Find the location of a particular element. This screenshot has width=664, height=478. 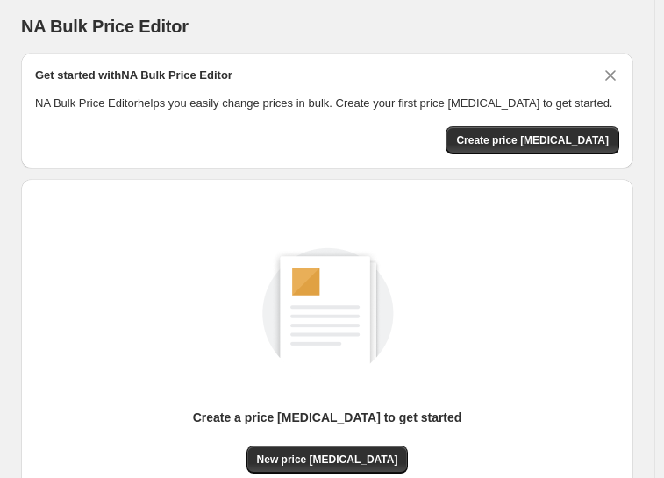

p: NA Bulk Price Editor helps you easily change prices in bulk. Create your first price [MEDICAL_DAT... is located at coordinates (327, 104).